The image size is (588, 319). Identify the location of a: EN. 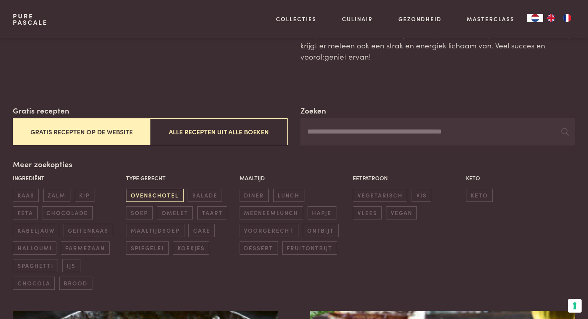
(551, 18).